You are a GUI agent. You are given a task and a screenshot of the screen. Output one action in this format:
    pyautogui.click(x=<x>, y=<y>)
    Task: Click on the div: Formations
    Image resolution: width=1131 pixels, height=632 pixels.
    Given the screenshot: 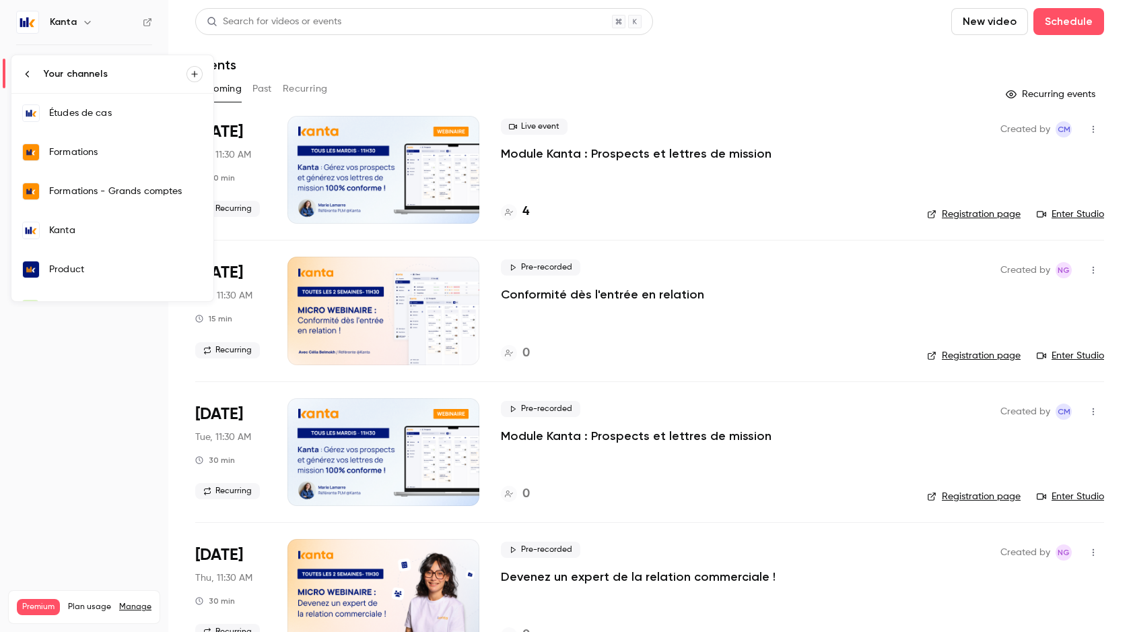 What is the action you would take?
    pyautogui.click(x=126, y=152)
    